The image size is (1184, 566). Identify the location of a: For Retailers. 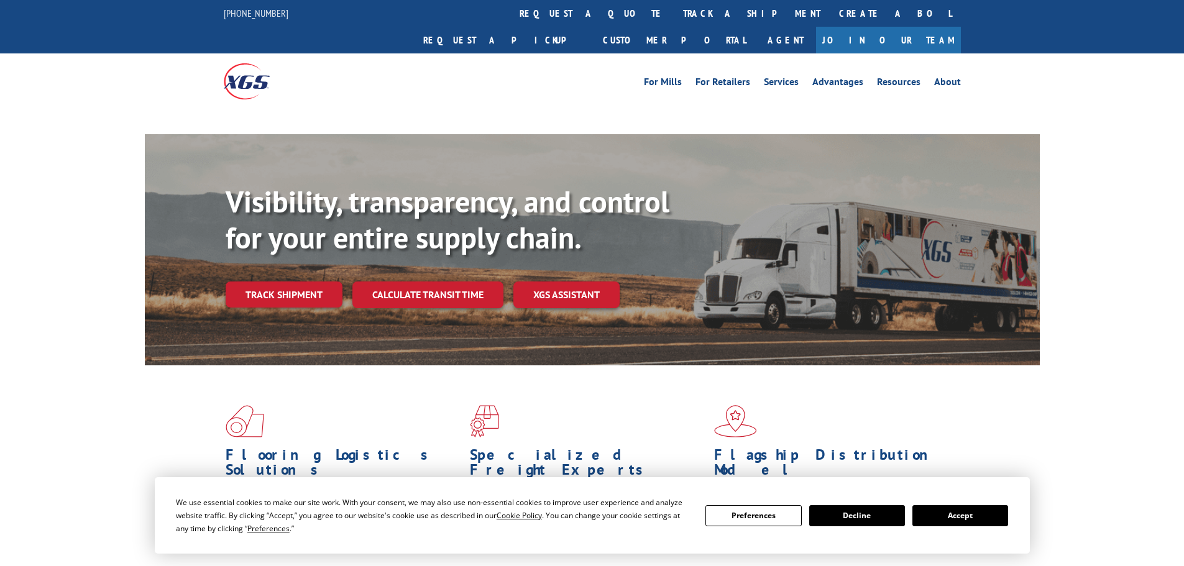
(723, 84).